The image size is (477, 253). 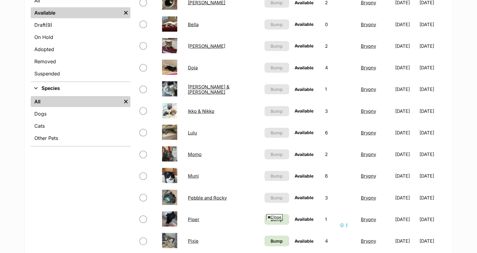 What do you see at coordinates (81, 25) in the screenshot?
I see `a: Draft` at bounding box center [81, 25].